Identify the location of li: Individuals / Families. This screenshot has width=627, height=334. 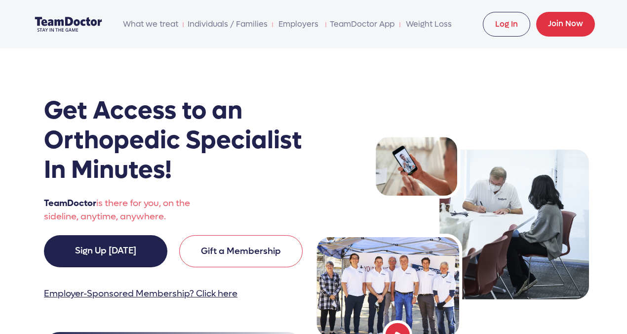
(227, 24).